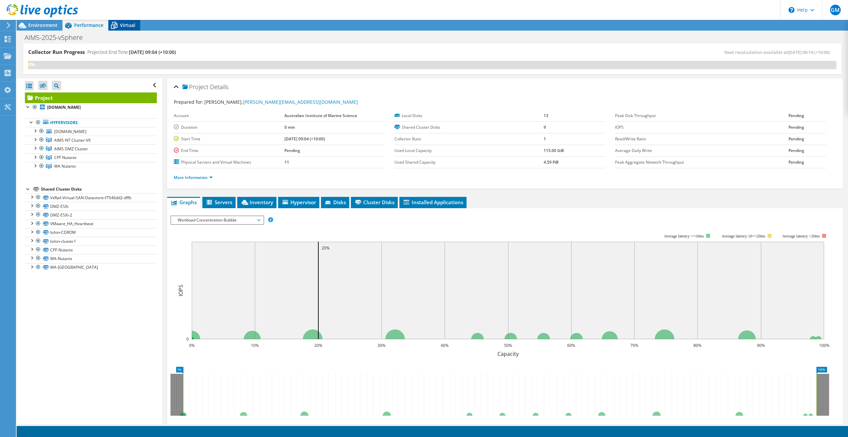 Image resolution: width=848 pixels, height=437 pixels. Describe the element at coordinates (91, 98) in the screenshot. I see `a: Project` at that location.